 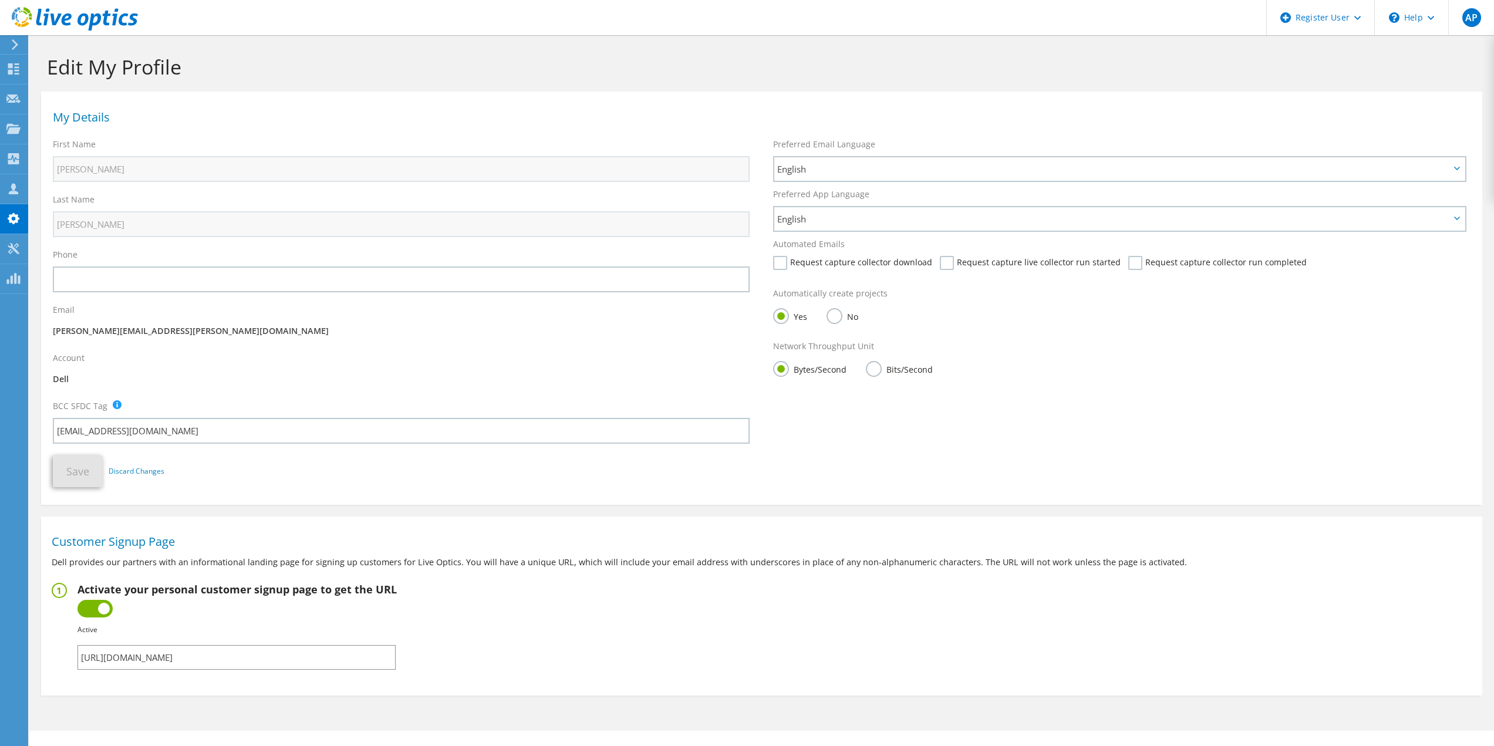 I want to click on label: Network Throughput Unit, so click(x=824, y=346).